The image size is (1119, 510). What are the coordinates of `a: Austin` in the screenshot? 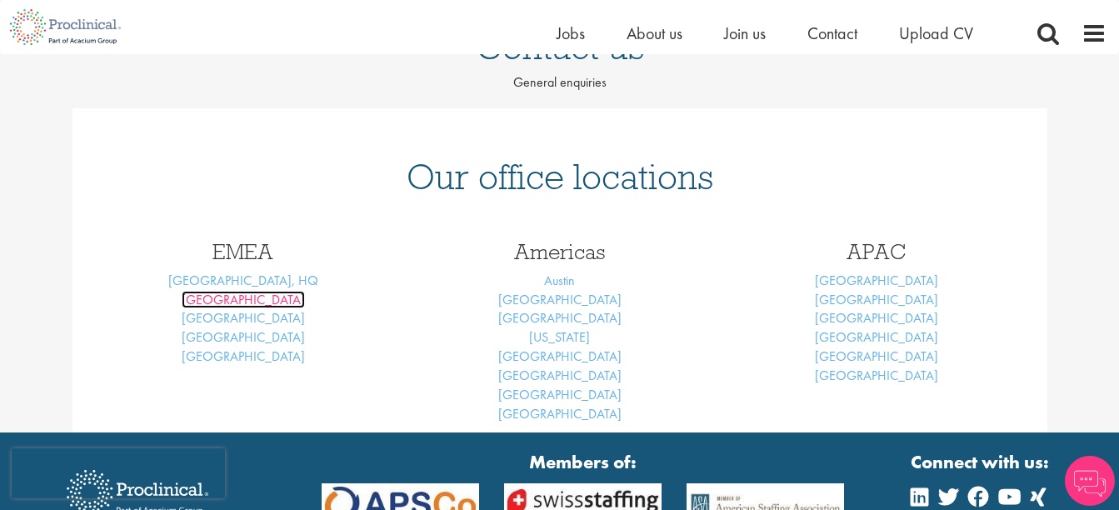 It's located at (559, 280).